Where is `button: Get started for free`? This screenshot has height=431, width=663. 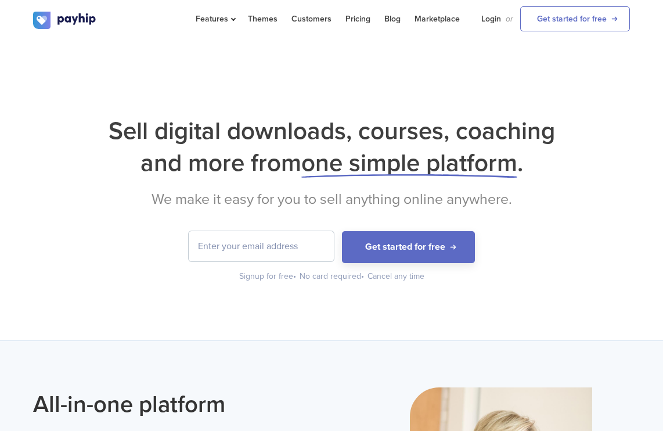
button: Get started for free is located at coordinates (408, 247).